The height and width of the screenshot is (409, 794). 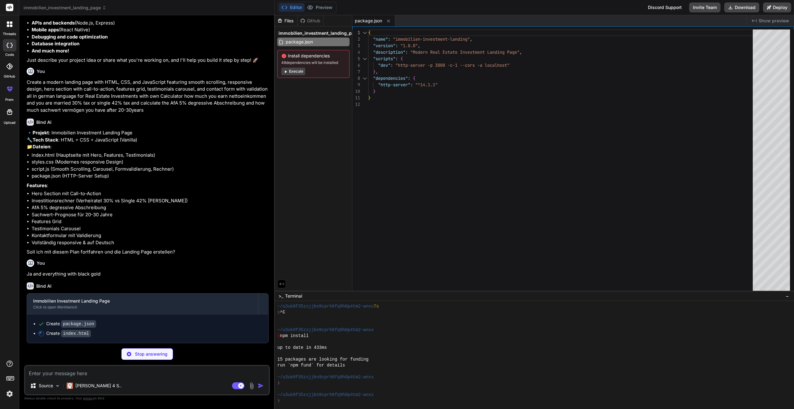 What do you see at coordinates (70, 386) in the screenshot?
I see `img: Claude 4 Sonnet` at bounding box center [70, 386].